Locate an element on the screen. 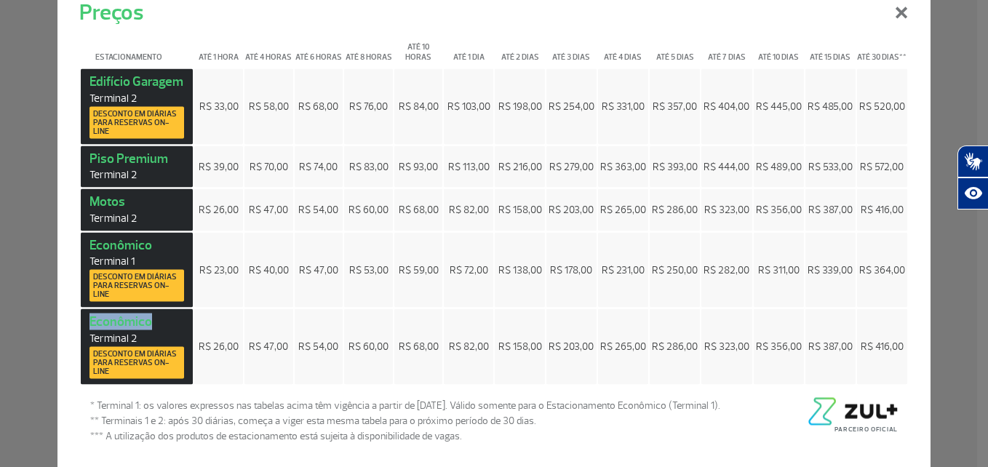 This screenshot has width=988, height=467. span: R$ 53,00 is located at coordinates (369, 269).